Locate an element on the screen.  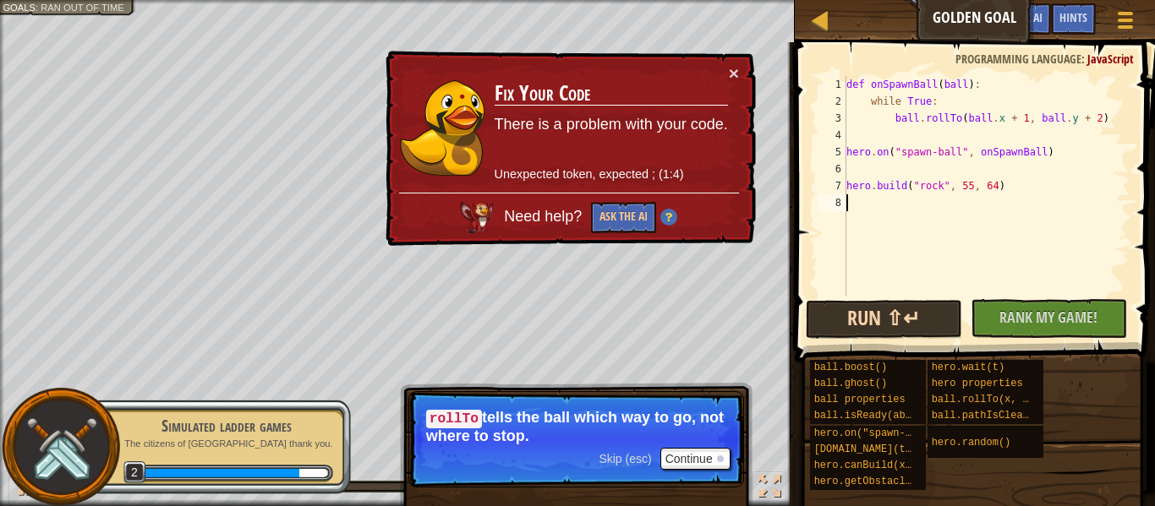
div: 3 is located at coordinates (832, 118).